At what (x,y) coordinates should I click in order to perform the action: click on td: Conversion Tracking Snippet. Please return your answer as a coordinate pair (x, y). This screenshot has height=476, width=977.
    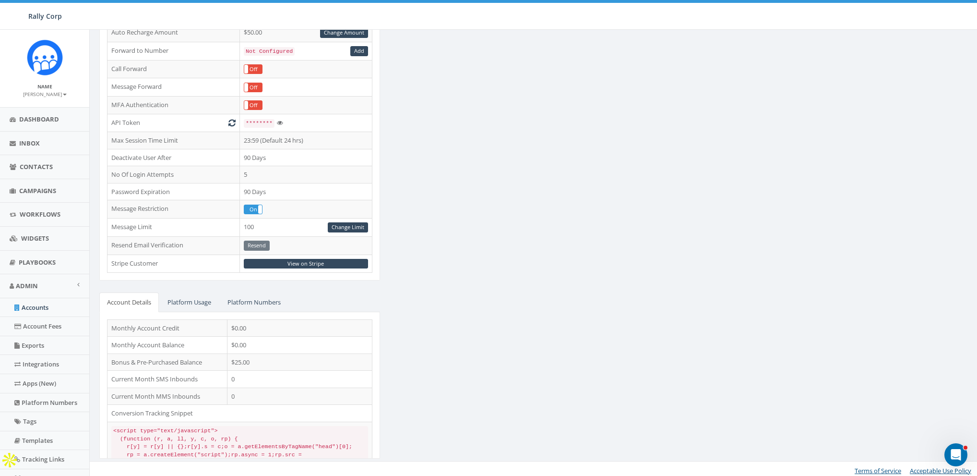
    Looking at the image, I should click on (240, 413).